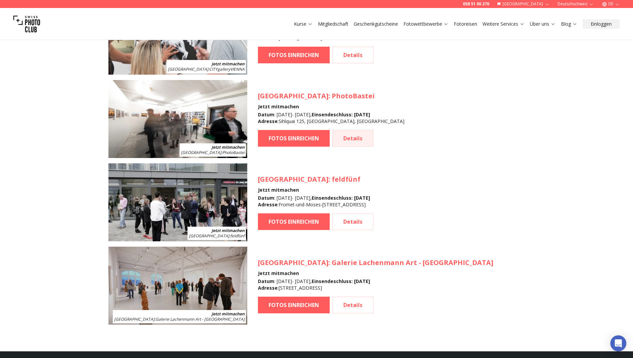 The width and height of the screenshot is (633, 358). I want to click on h3: : PhotoBastei, so click(331, 96).